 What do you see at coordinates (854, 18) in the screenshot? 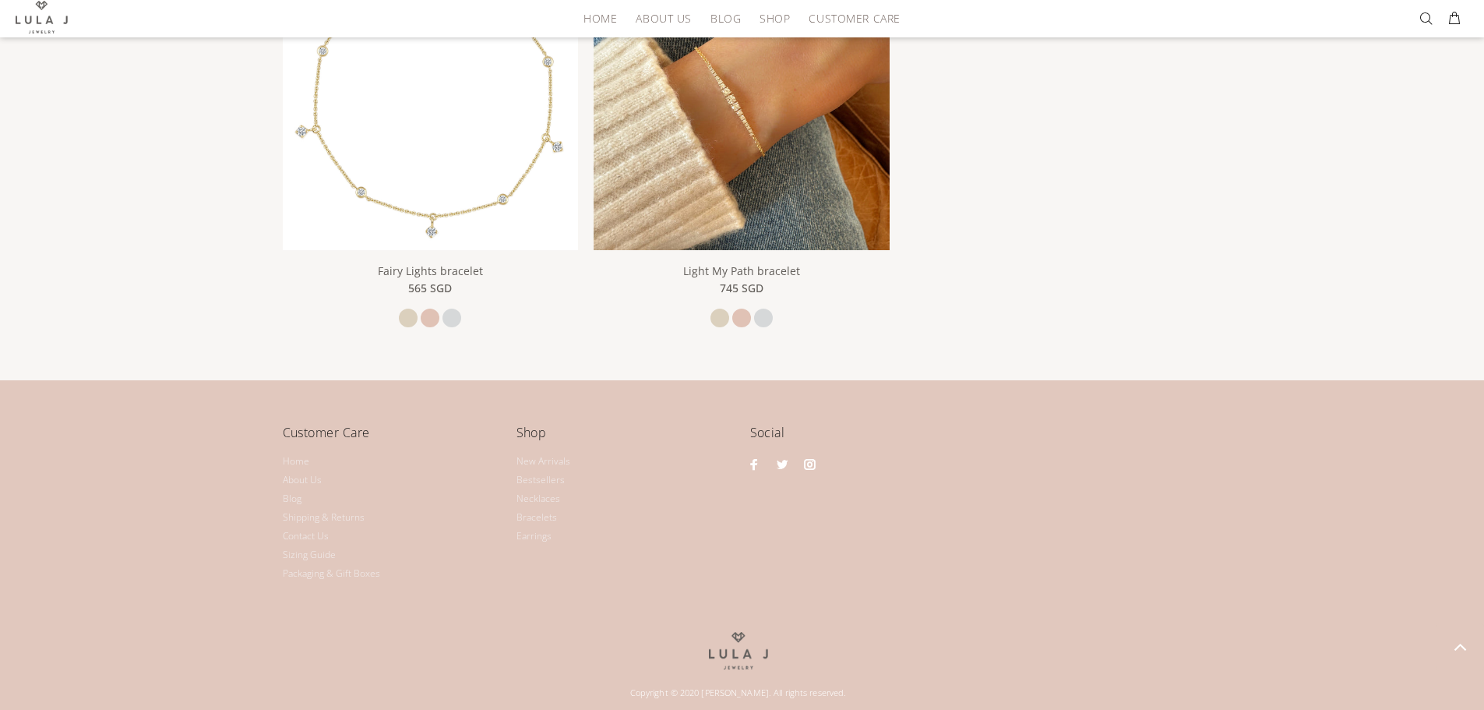
I see `span: Customer Care` at bounding box center [854, 18].